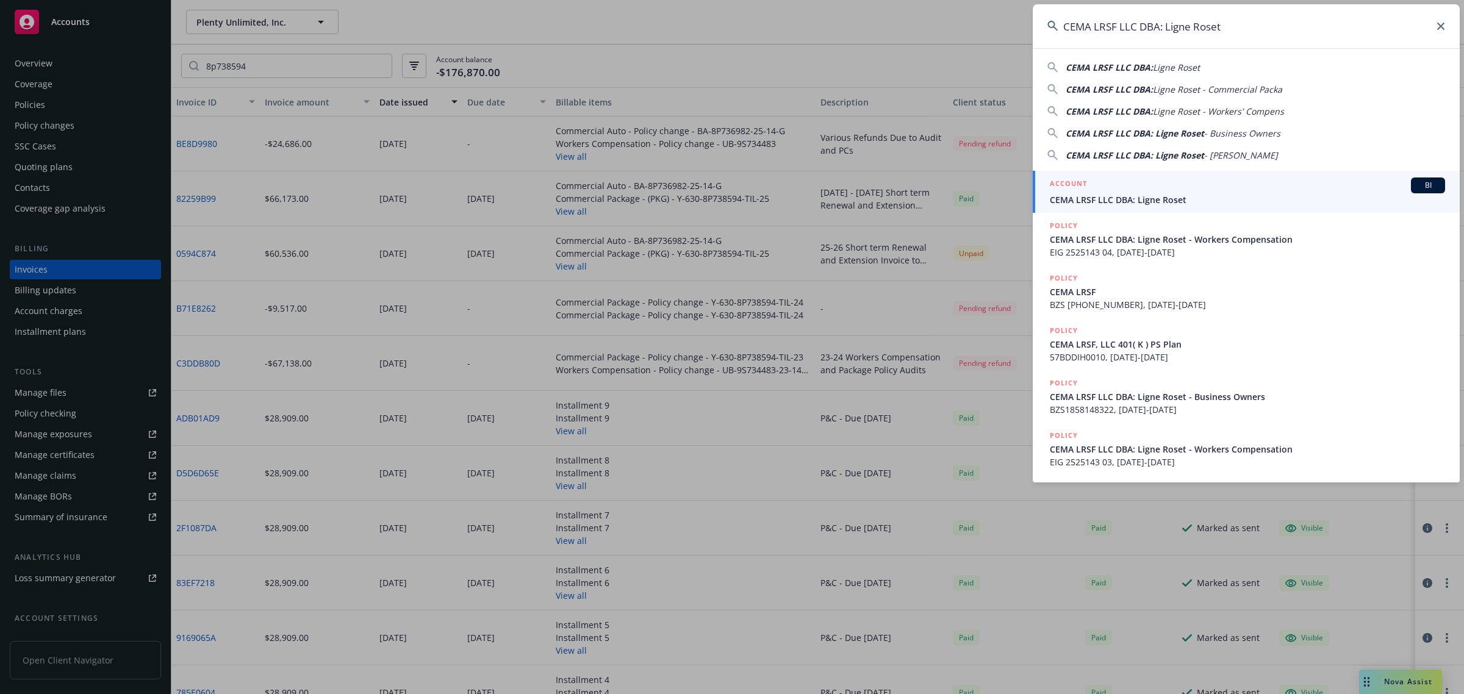  I want to click on span: - Business Owners, so click(1242, 133).